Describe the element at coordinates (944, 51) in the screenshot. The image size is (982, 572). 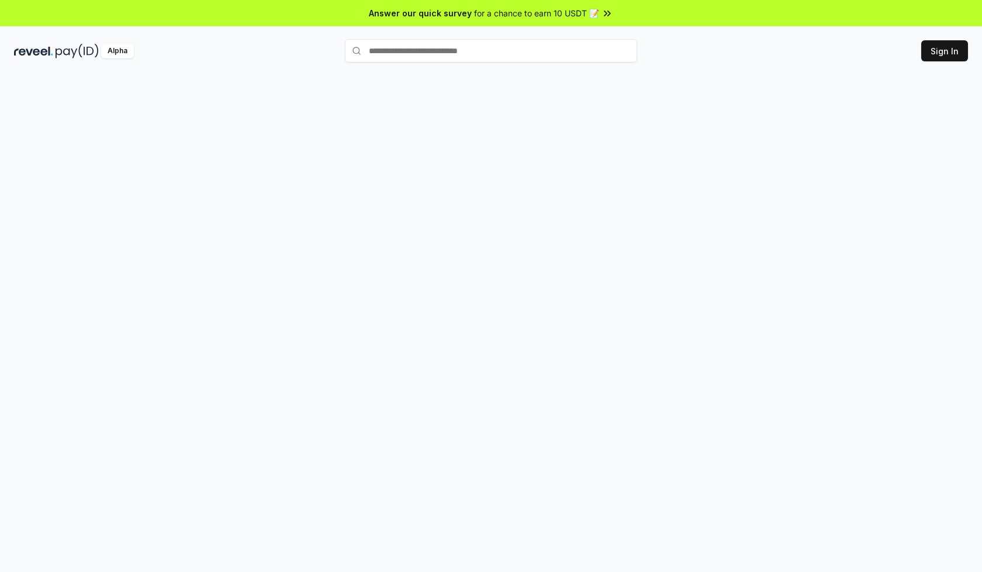
I see `button: Sign In` at that location.